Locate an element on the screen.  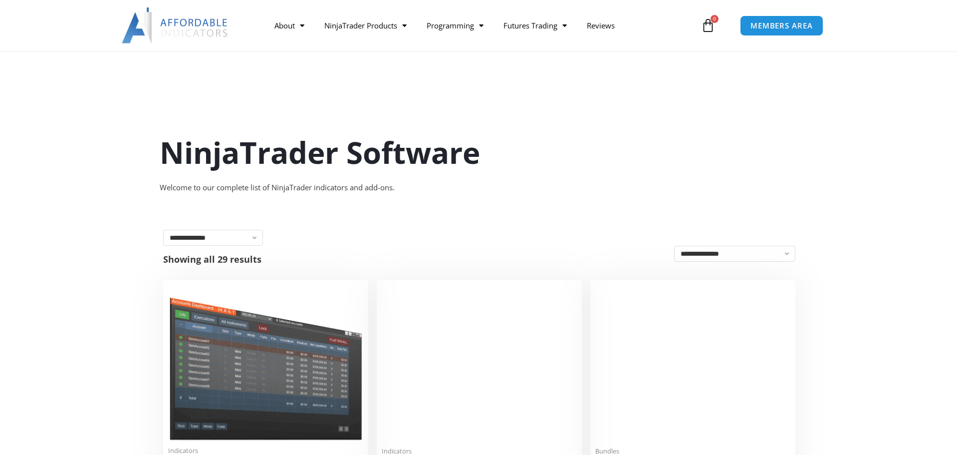
a: 0 is located at coordinates (708, 25).